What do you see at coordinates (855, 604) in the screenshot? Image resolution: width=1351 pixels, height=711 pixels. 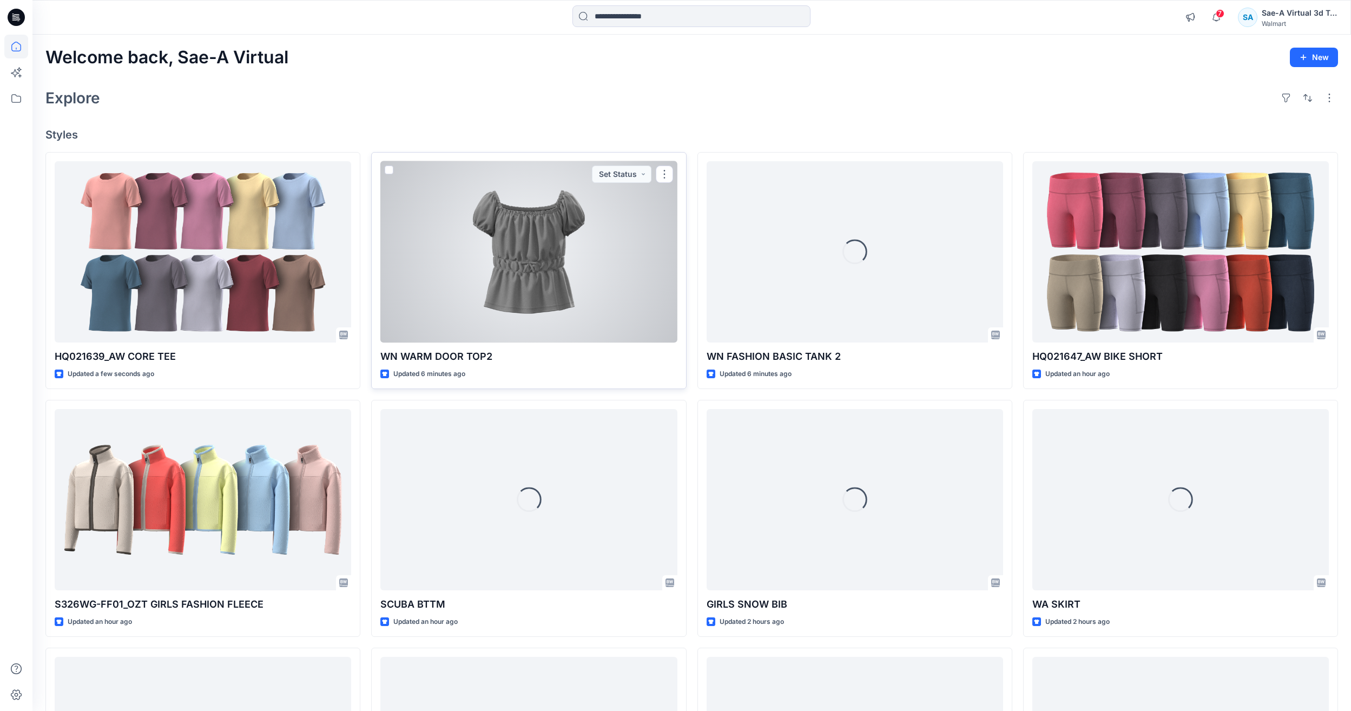 I see `p: GIRLS SNOW BIB` at bounding box center [855, 604].